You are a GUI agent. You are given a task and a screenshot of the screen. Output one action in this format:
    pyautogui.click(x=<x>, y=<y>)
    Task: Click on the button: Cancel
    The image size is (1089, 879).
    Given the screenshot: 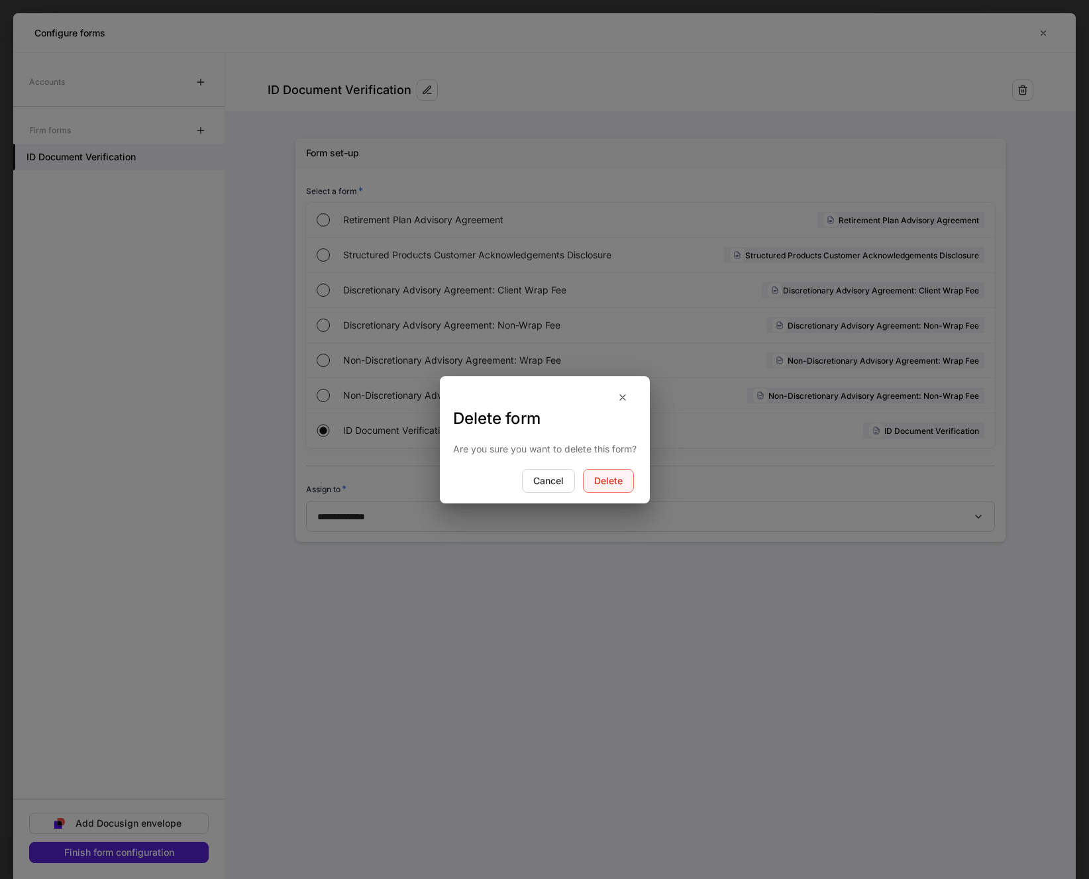 What is the action you would take?
    pyautogui.click(x=548, y=481)
    